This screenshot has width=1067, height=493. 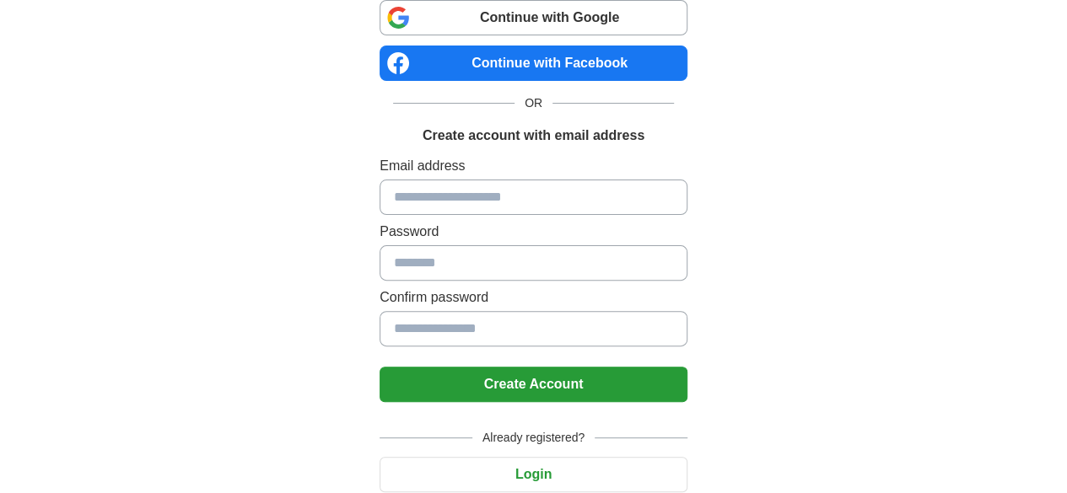 I want to click on label: Password, so click(x=533, y=232).